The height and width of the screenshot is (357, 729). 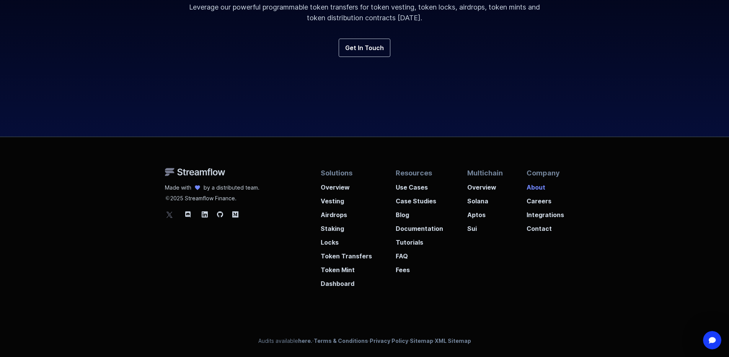 What do you see at coordinates (545, 199) in the screenshot?
I see `p: Careers` at bounding box center [545, 199].